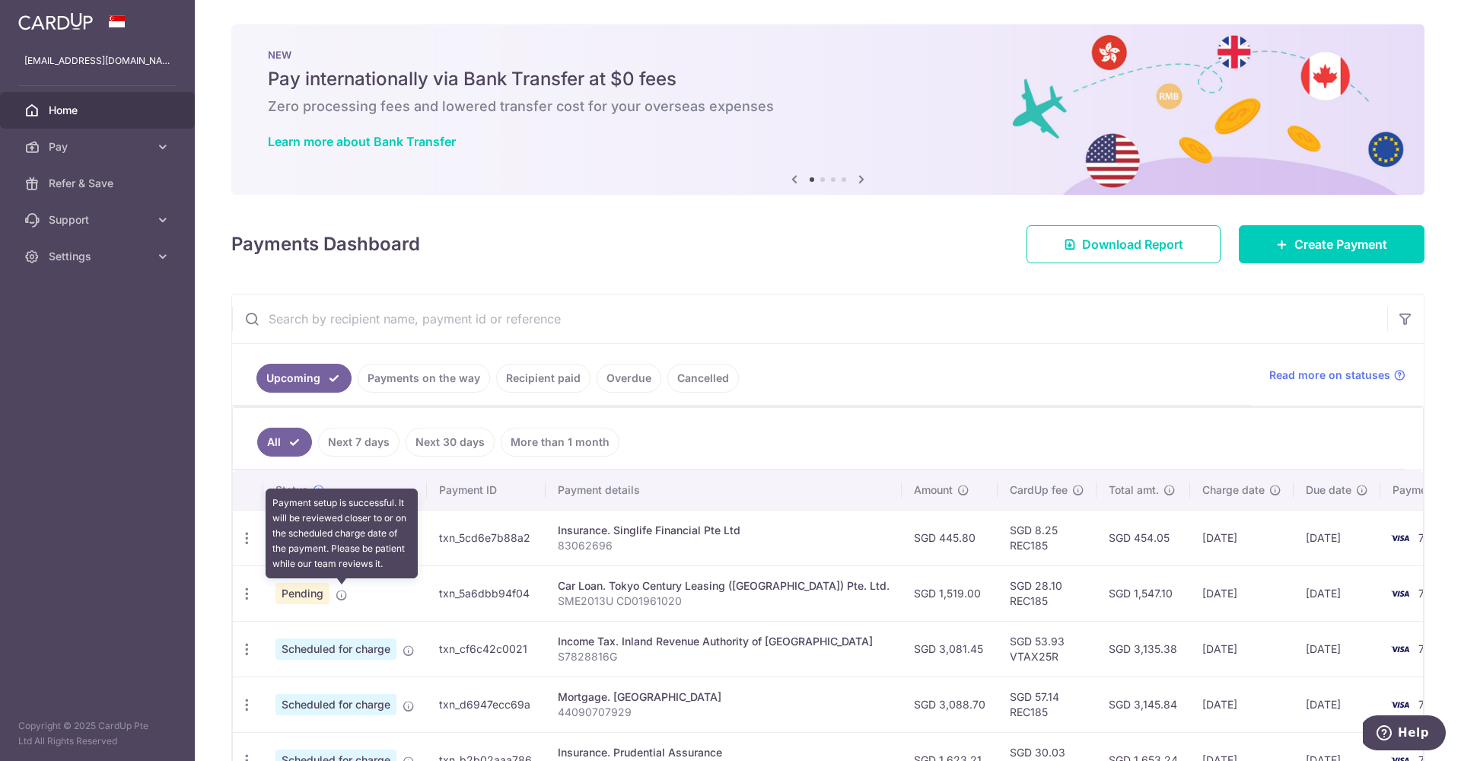 The height and width of the screenshot is (761, 1461). What do you see at coordinates (1329, 375) in the screenshot?
I see `span: Read more on statuses` at bounding box center [1329, 375].